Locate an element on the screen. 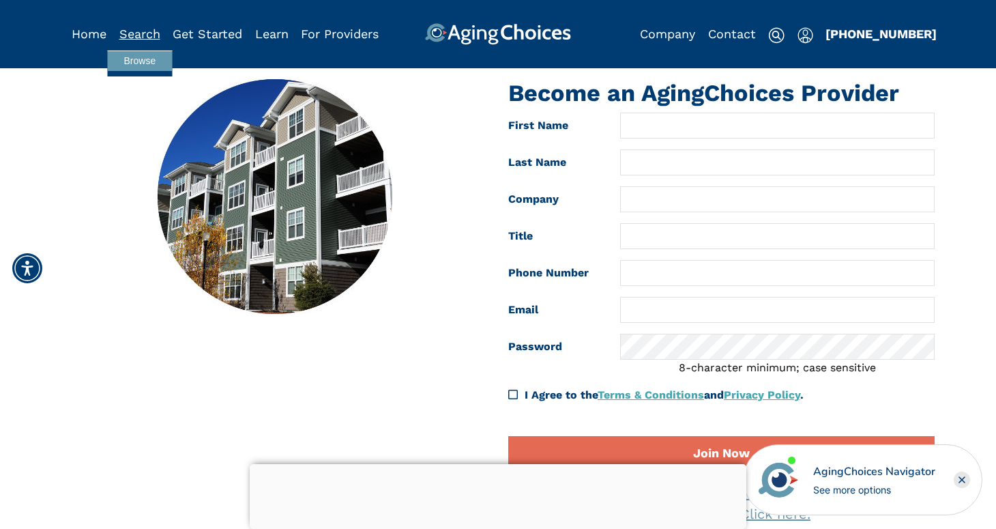  div: See more options is located at coordinates (874, 489).